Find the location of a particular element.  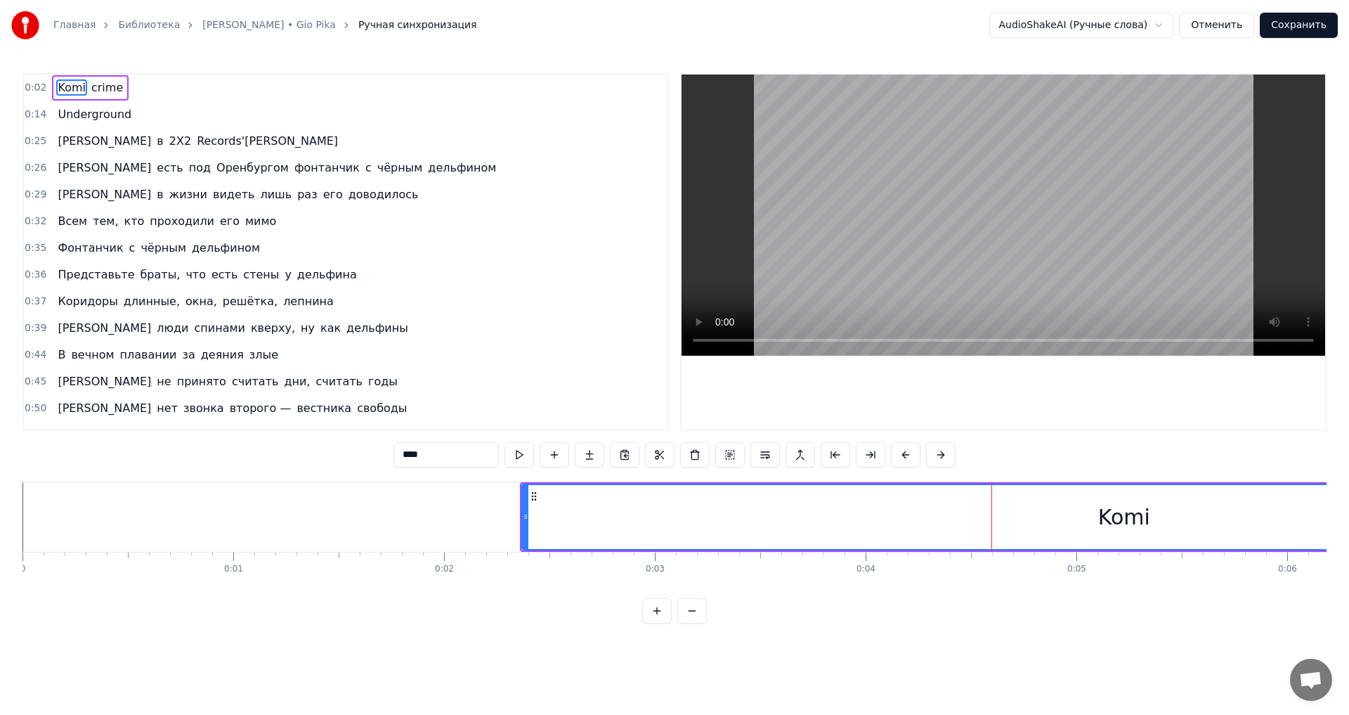

div: 0 is located at coordinates (23, 569).